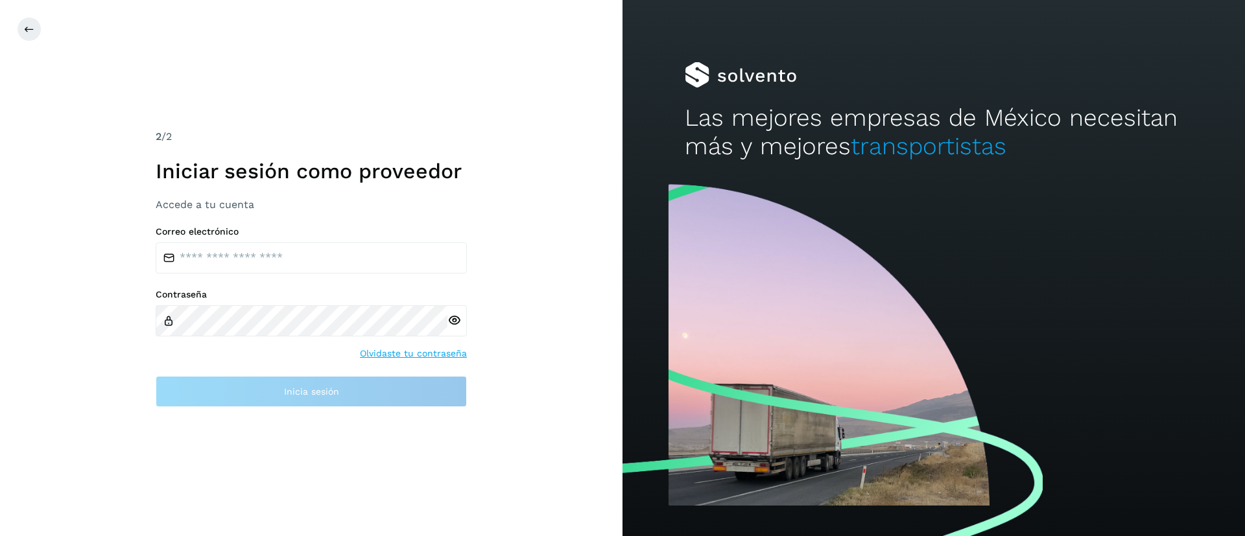 Image resolution: width=1245 pixels, height=536 pixels. What do you see at coordinates (158, 136) in the screenshot?
I see `span: 2` at bounding box center [158, 136].